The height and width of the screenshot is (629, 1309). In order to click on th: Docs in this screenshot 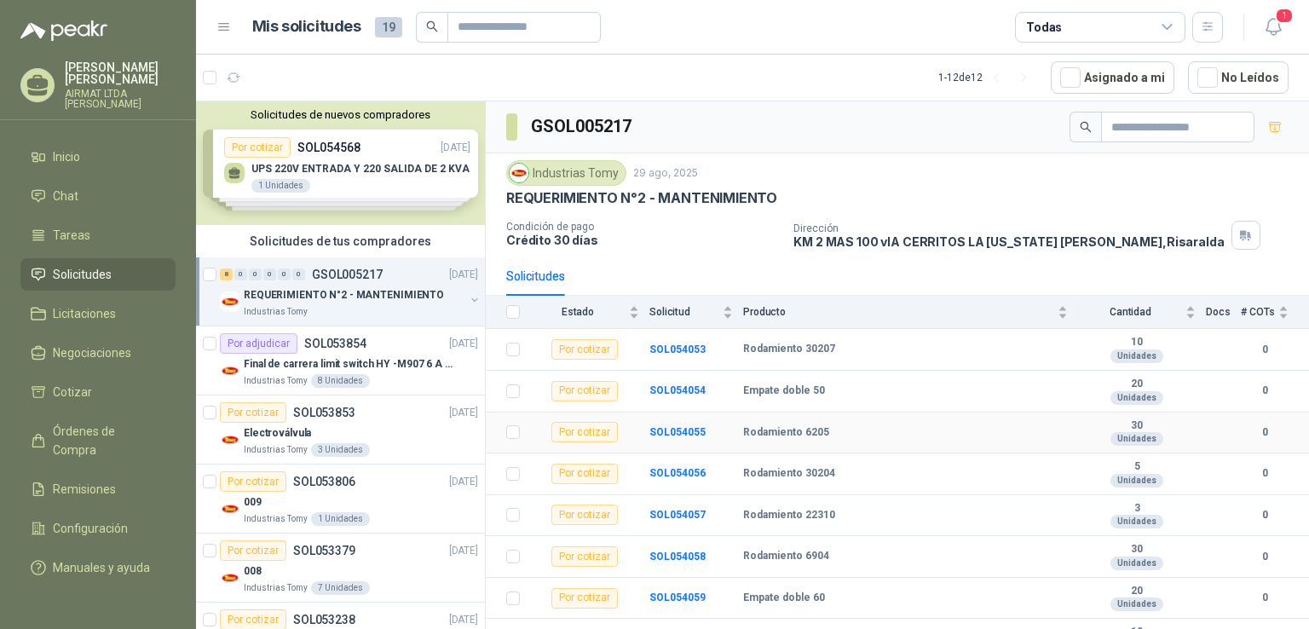, I will do `click(1223, 312)`.